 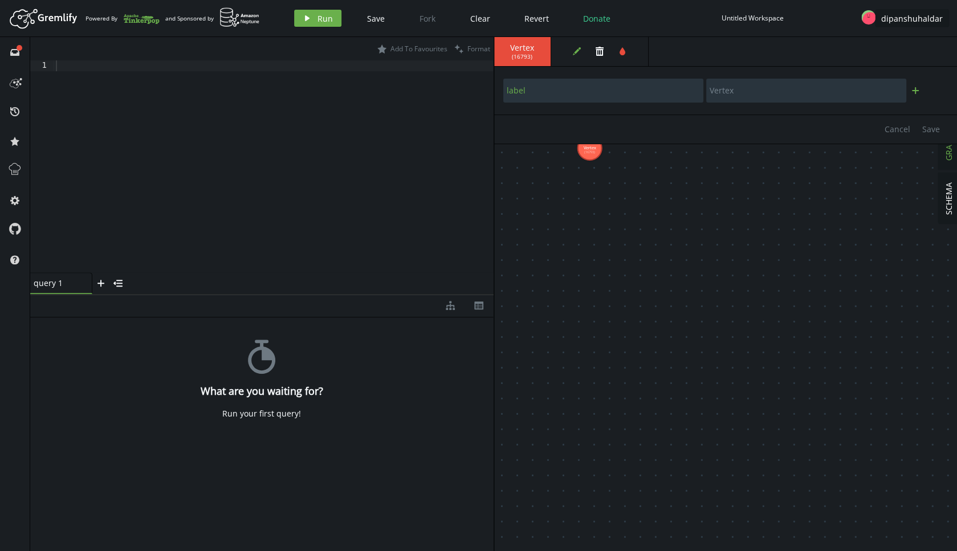 I want to click on tspan: Vertex, so click(x=590, y=148).